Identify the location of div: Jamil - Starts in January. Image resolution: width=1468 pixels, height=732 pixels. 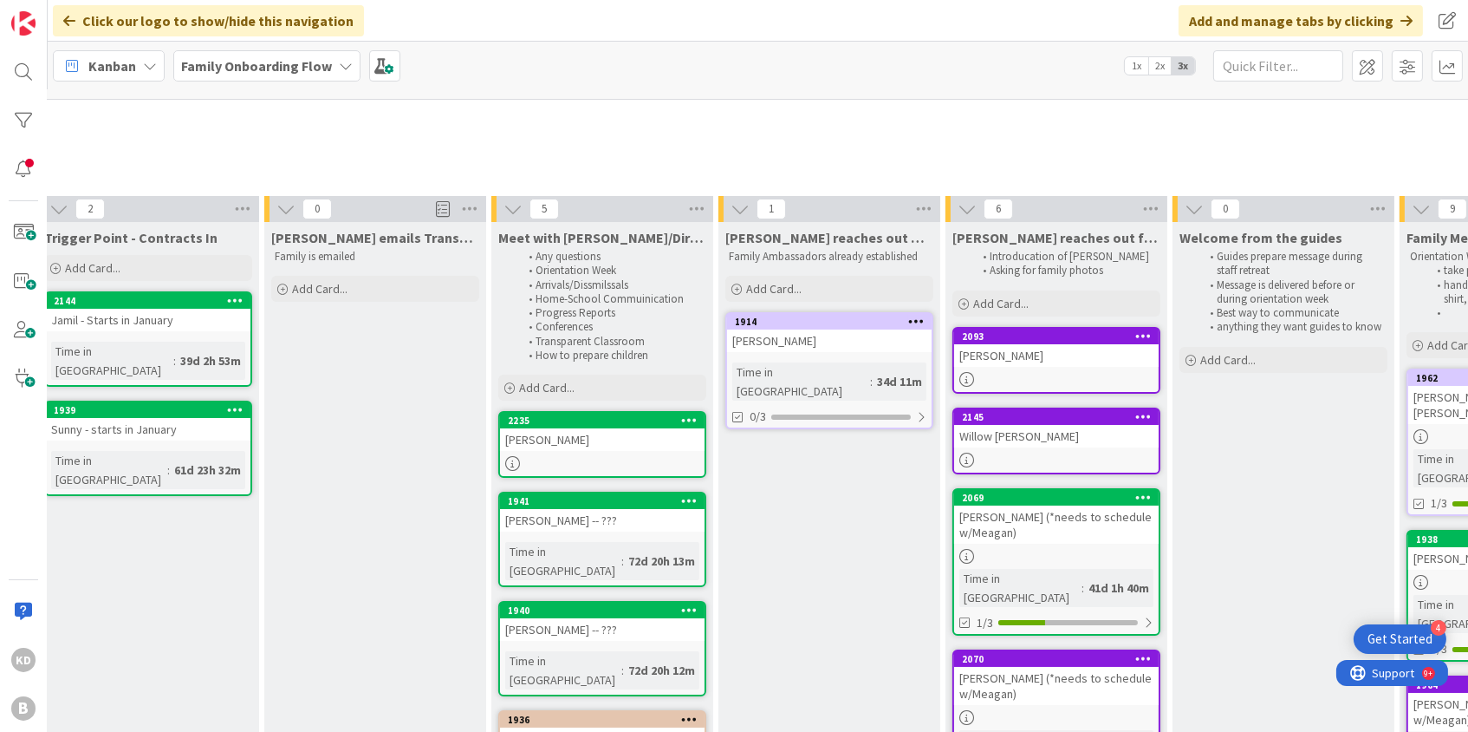
(148, 320).